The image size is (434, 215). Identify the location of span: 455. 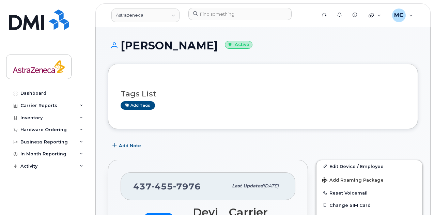
(162, 186).